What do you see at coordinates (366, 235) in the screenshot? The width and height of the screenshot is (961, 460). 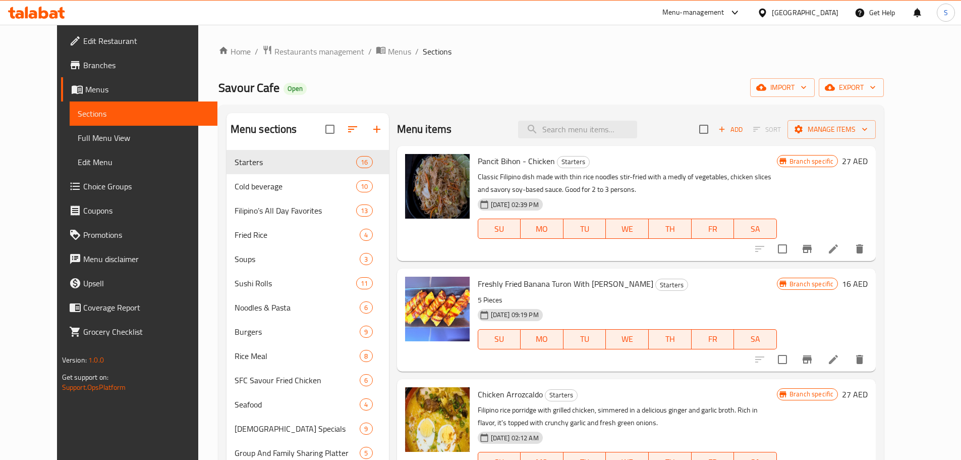 I see `span: 4` at bounding box center [366, 235].